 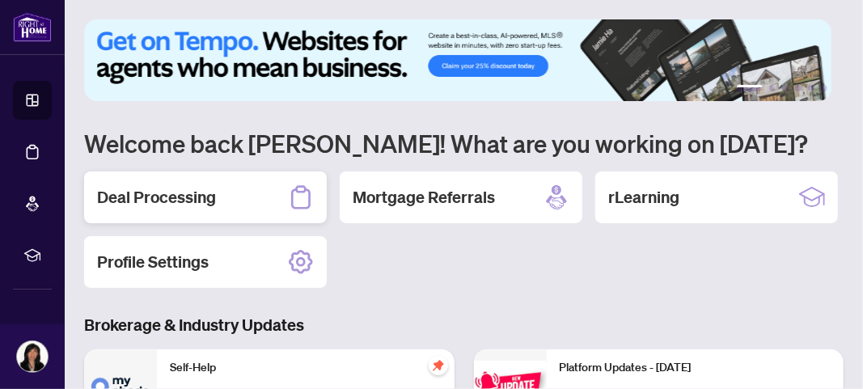 What do you see at coordinates (772, 88) in the screenshot?
I see `button: 2` at bounding box center [772, 88].